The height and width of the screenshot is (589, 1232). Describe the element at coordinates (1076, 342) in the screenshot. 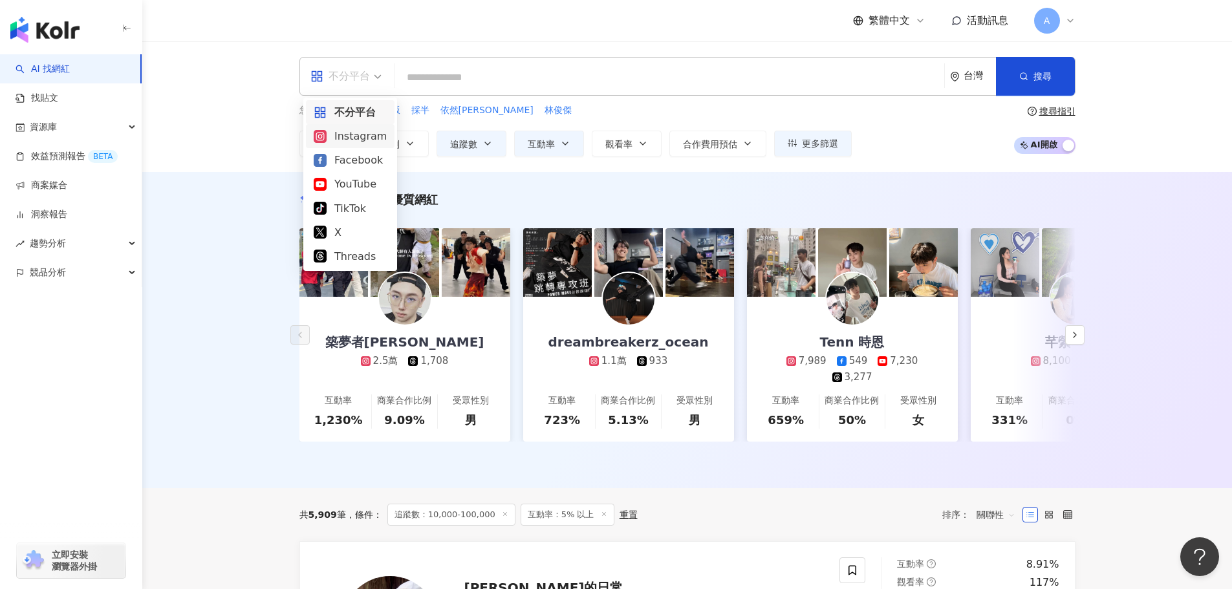

I see `div: 芊縈 ʕ•̬͡•ʔ` at that location.